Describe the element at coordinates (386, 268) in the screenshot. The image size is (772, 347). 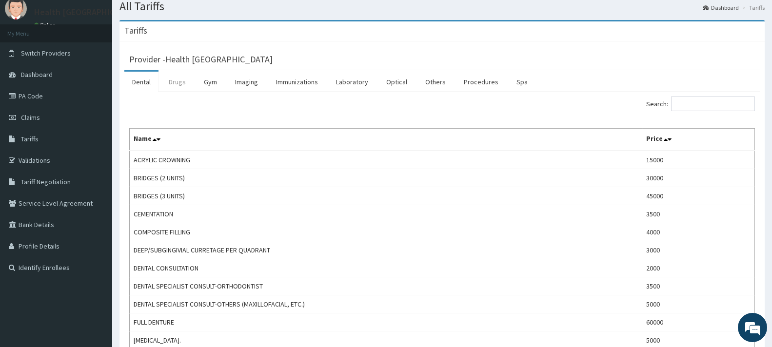
I see `td: DENTAL CONSULTATION` at that location.